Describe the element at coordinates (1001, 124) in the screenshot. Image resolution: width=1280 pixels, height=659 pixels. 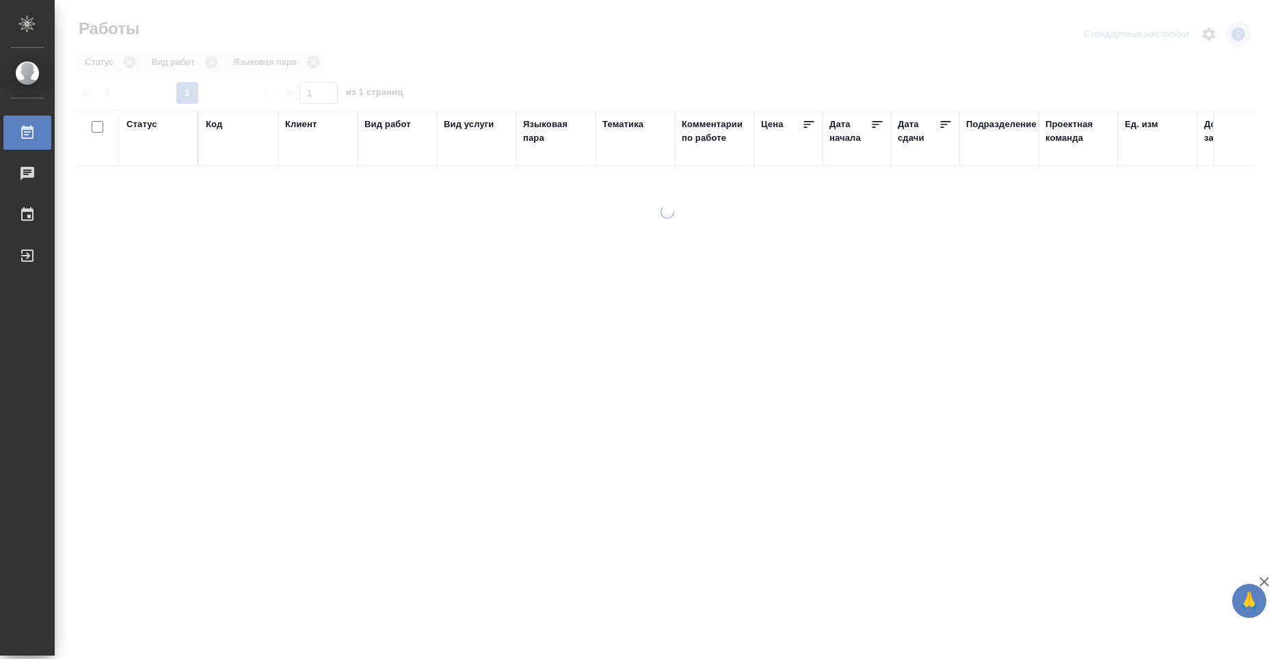
I see `div: Подразделение` at that location.